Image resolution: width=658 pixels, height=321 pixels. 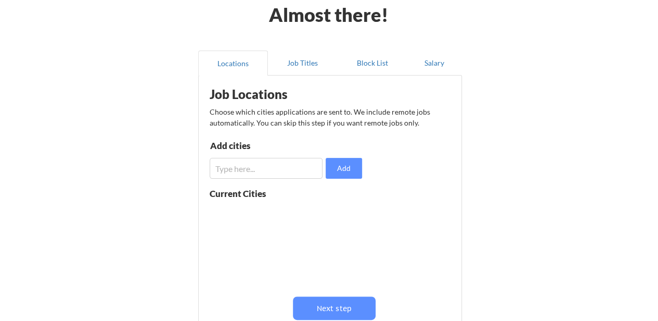 What do you see at coordinates (233, 63) in the screenshot?
I see `button: Locations` at bounding box center [233, 63].